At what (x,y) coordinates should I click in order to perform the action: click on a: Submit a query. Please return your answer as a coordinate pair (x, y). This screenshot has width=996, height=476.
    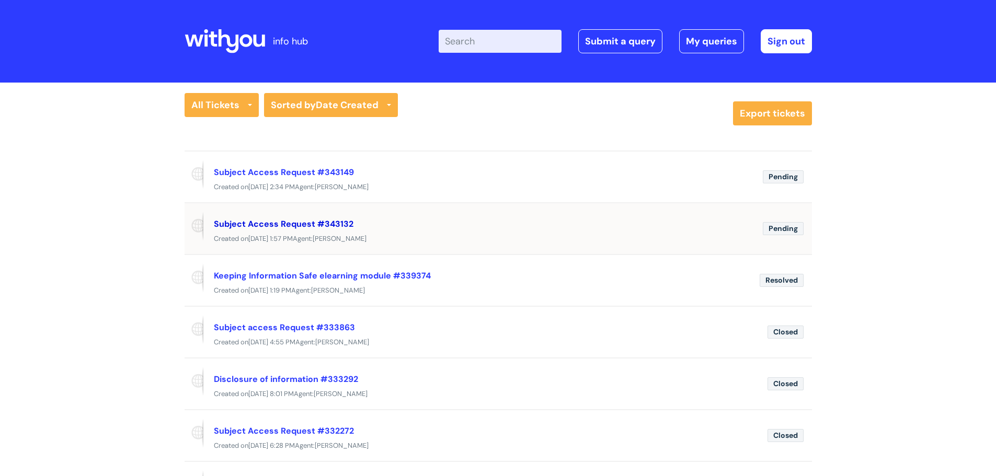
    Looking at the image, I should click on (620, 41).